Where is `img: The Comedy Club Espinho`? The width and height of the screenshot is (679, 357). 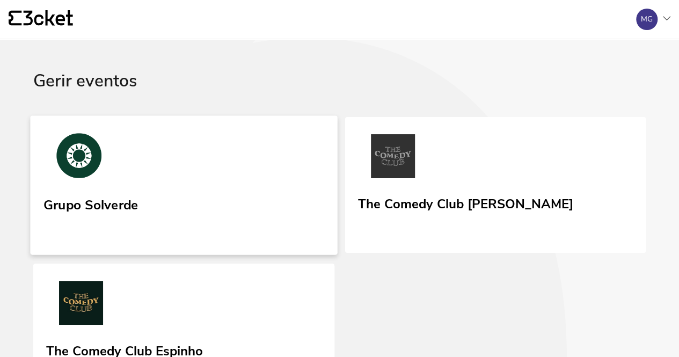
img: The Comedy Club Espinho is located at coordinates (81, 305).